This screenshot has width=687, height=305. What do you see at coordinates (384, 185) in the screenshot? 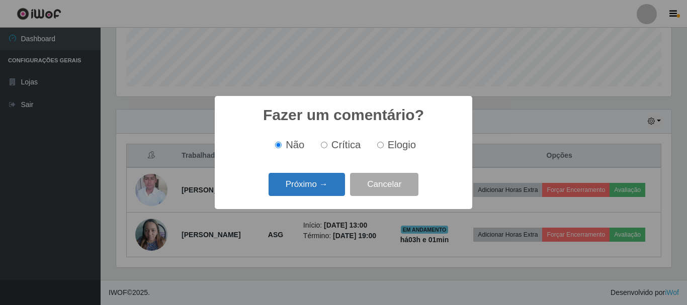
I see `button: Cancelar` at bounding box center [384, 185].